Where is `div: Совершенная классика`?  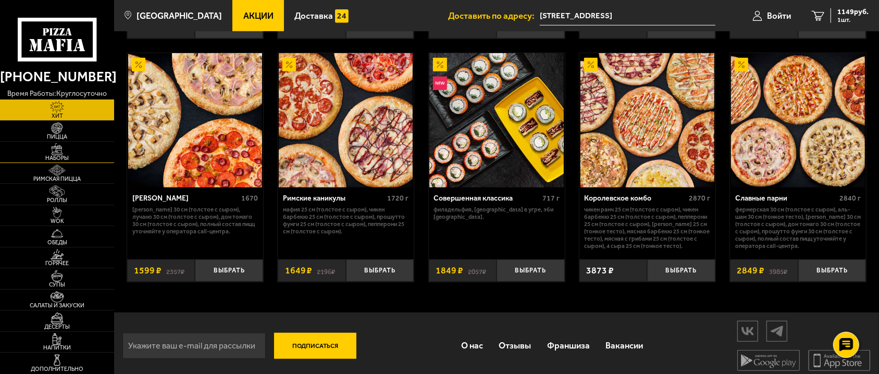
div: Совершенная классика is located at coordinates (487, 199).